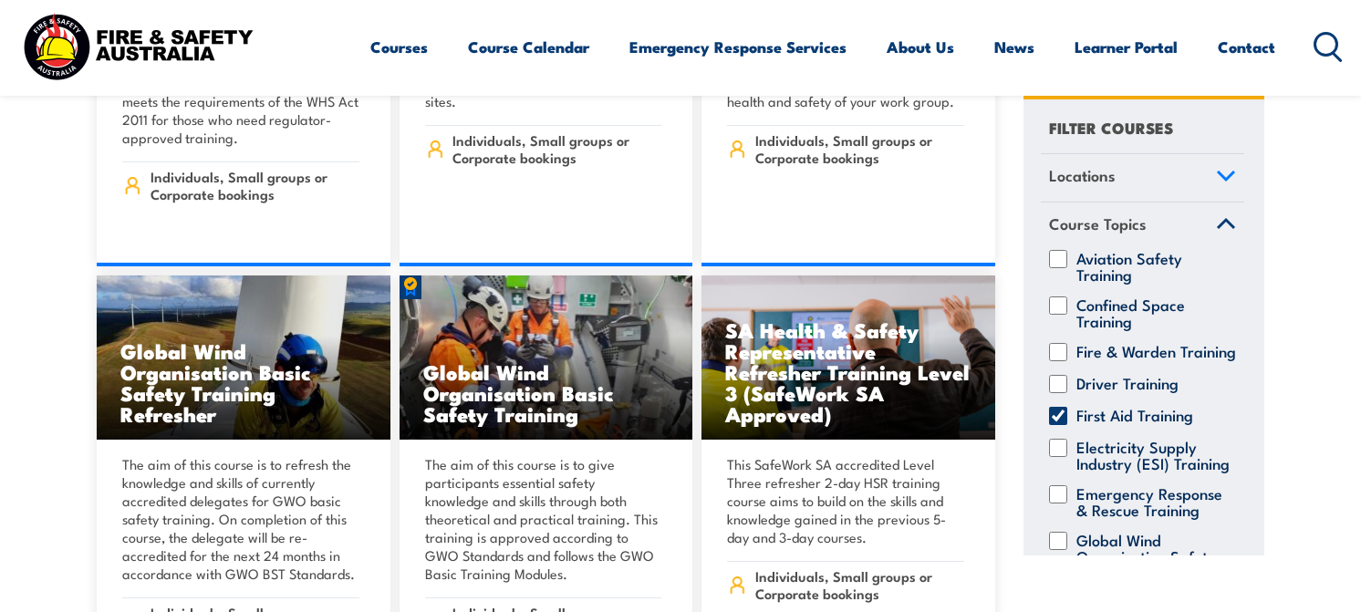  Describe the element at coordinates (1134, 415) in the screenshot. I see `label: First Aid Training` at that location.